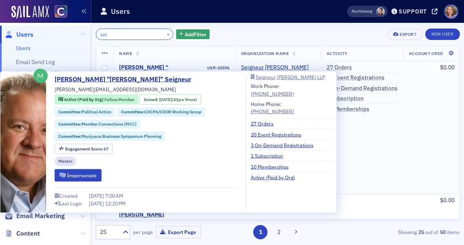 This screenshot has width=464, height=245. What do you see at coordinates (84, 149) in the screenshot?
I see `div: Engagement Score: 67` at bounding box center [84, 149].